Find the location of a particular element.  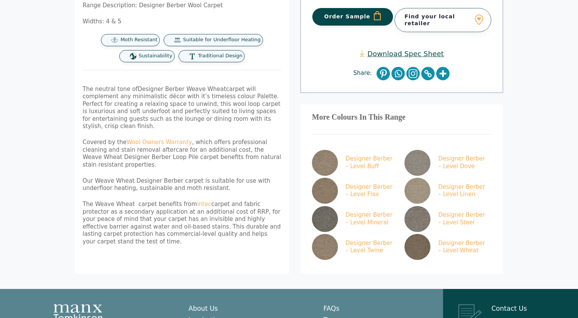

a: Designer Berber – Level Steel is located at coordinates (446, 219).